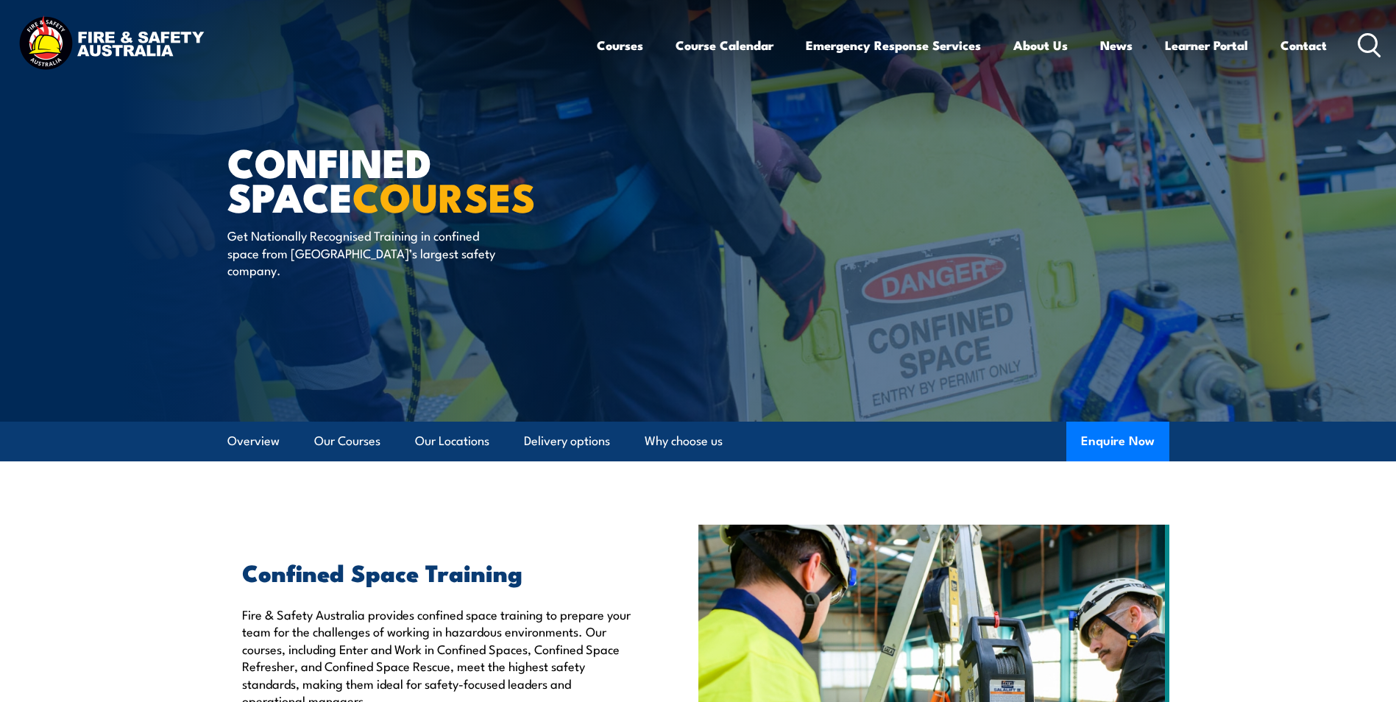  I want to click on strong: COURSES, so click(444, 195).